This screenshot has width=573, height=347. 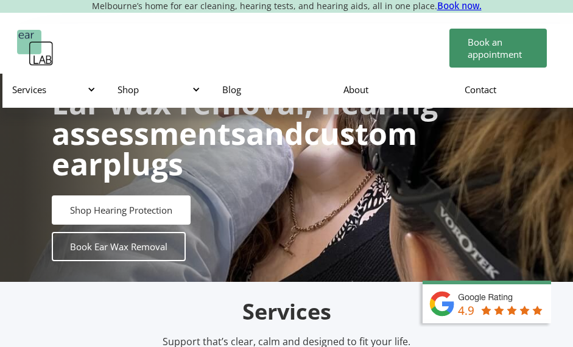 I want to click on h1: and, so click(x=286, y=133).